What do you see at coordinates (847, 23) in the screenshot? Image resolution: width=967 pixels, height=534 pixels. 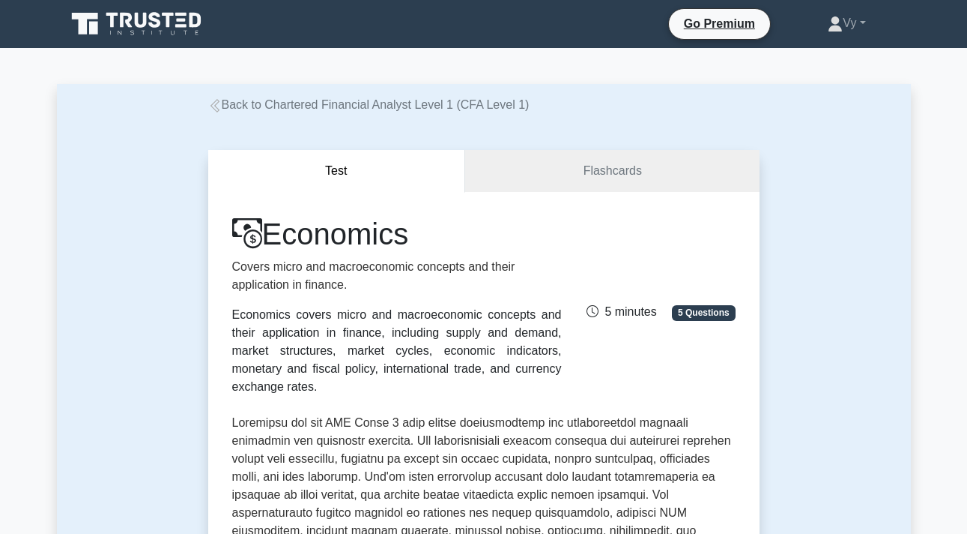 I see `a: Vy` at bounding box center [847, 23].